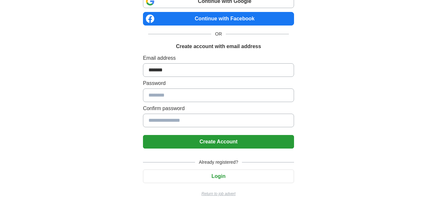 Image resolution: width=437 pixels, height=207 pixels. What do you see at coordinates (218, 109) in the screenshot?
I see `label: Confirm password` at bounding box center [218, 109].